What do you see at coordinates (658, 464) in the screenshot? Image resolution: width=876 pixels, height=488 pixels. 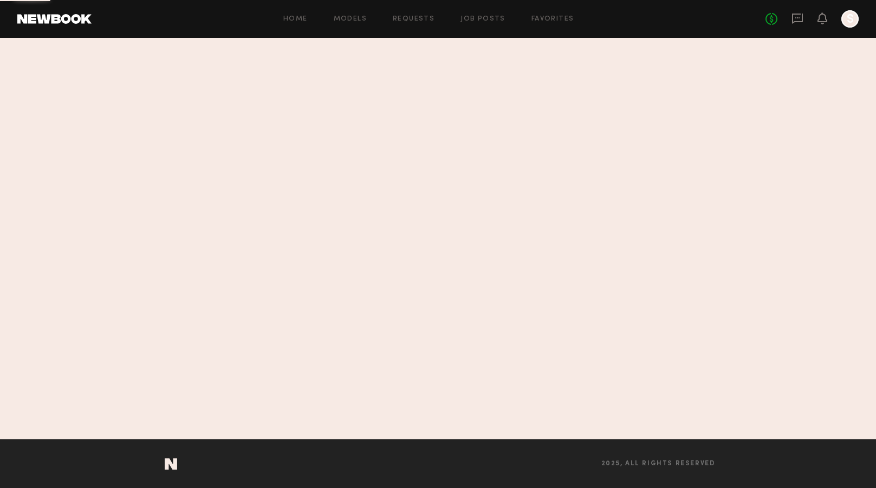 I see `span: 2025, all rights reserved` at bounding box center [658, 464].